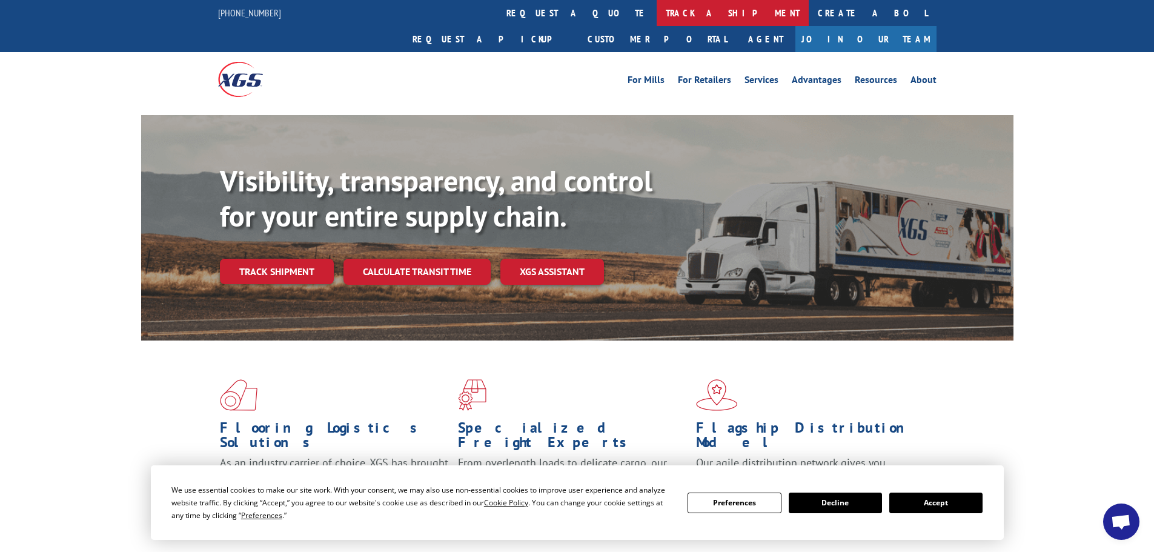  Describe the element at coordinates (717, 395) in the screenshot. I see `img: xgs-icon-flagship-distribution-model-red` at that location.